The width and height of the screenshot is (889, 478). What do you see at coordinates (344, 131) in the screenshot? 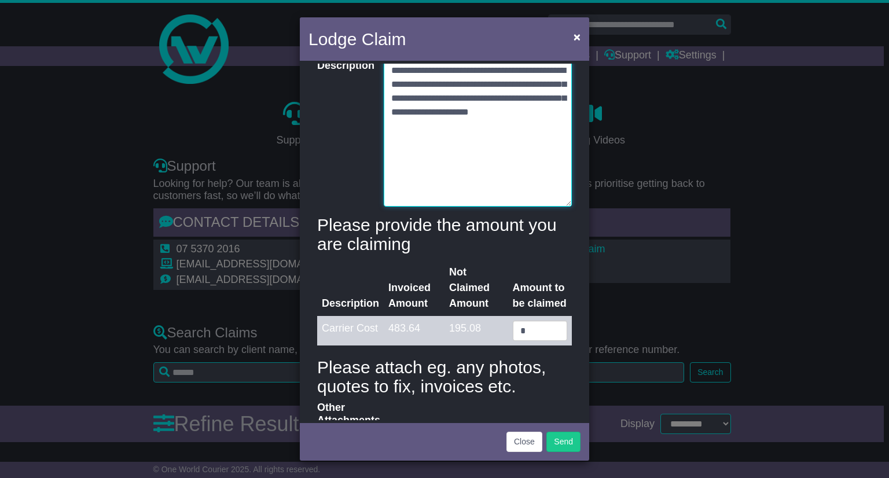
I see `label: Description` at bounding box center [344, 131].